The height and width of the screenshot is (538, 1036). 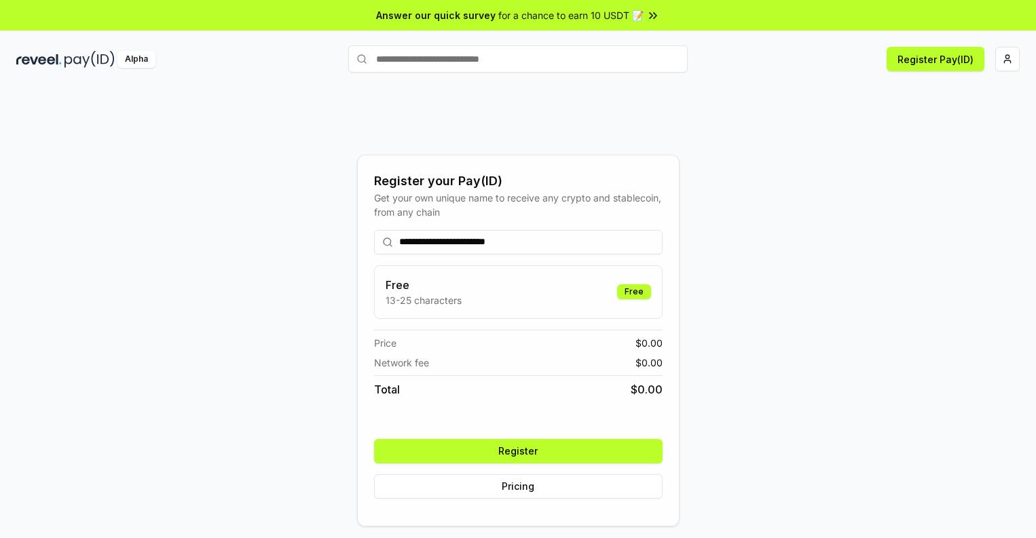 What do you see at coordinates (39, 59) in the screenshot?
I see `img: reveel_dark` at bounding box center [39, 59].